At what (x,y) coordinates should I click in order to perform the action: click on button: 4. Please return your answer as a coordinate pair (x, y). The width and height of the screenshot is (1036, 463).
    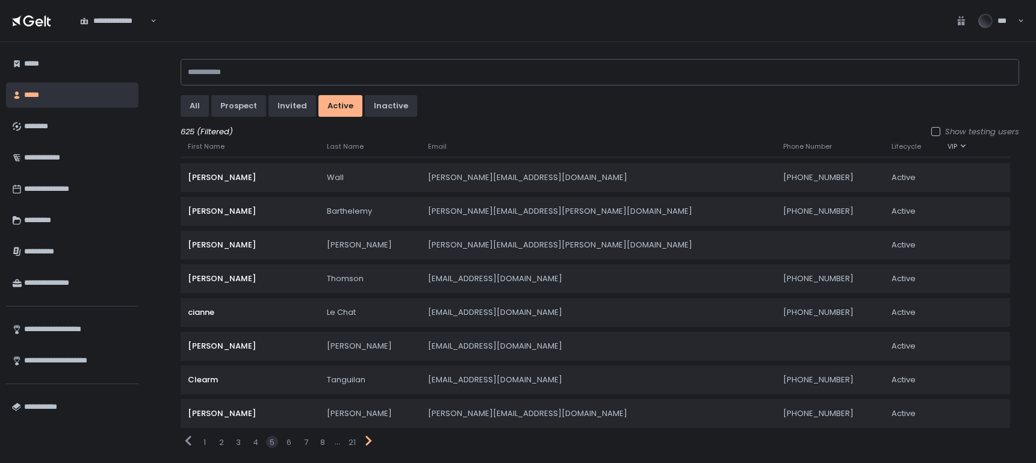
    Looking at the image, I should click on (255, 442).